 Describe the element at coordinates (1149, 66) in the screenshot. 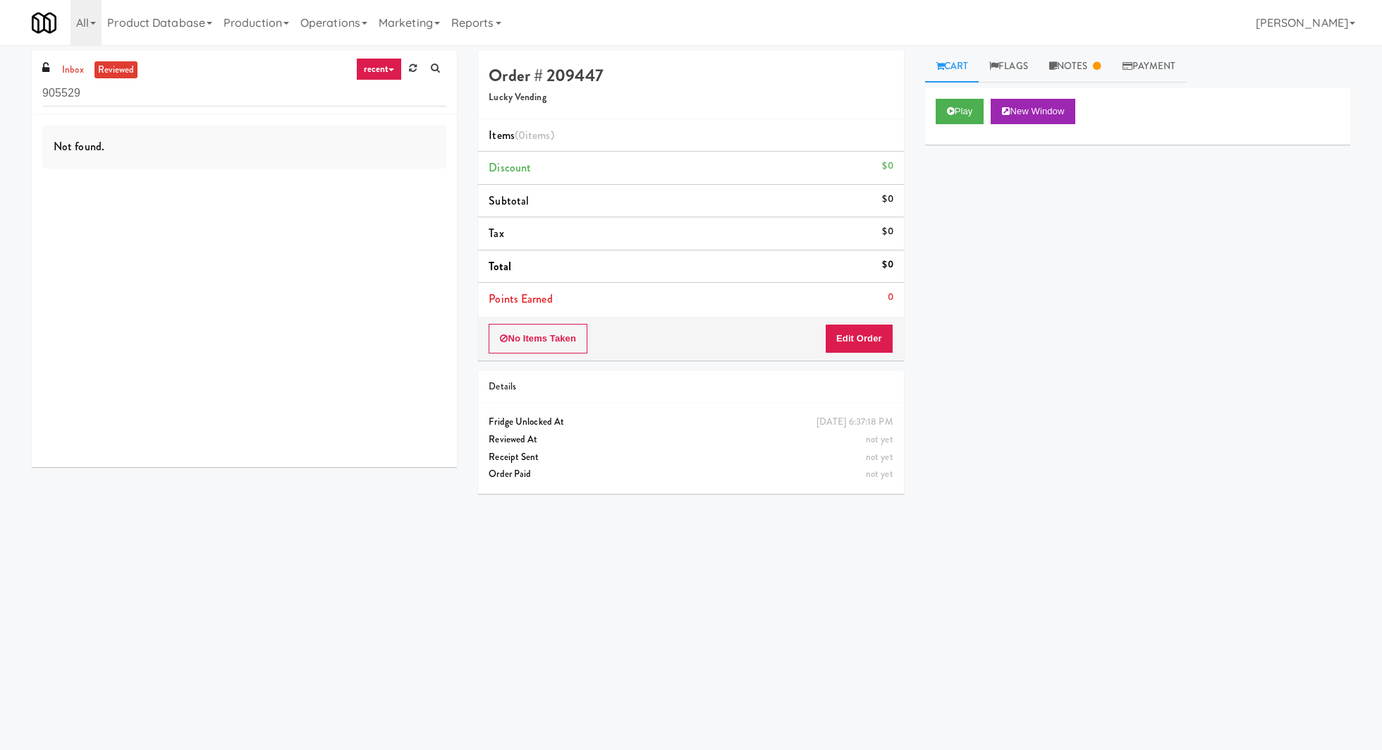

I see `a: Payment` at that location.